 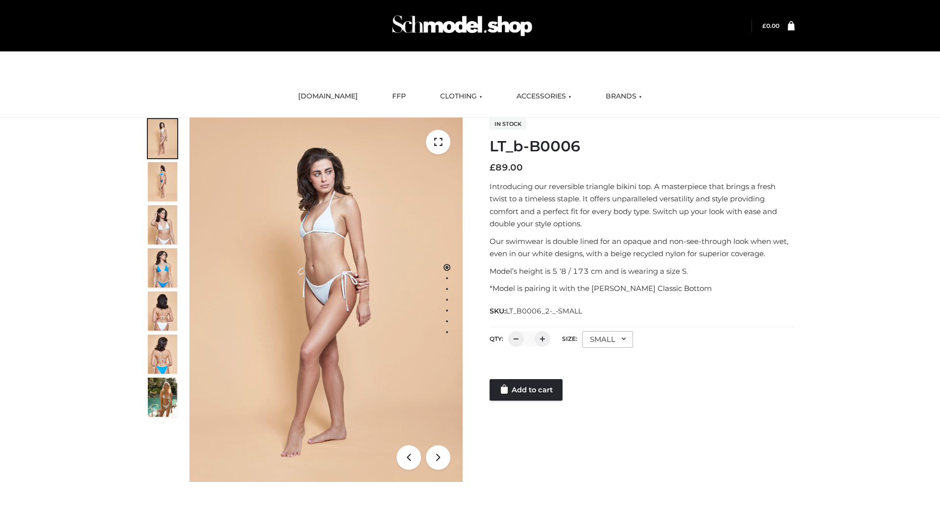 I want to click on img: Arieltop_CloudNine_AzureSky2.jpg, so click(x=163, y=397).